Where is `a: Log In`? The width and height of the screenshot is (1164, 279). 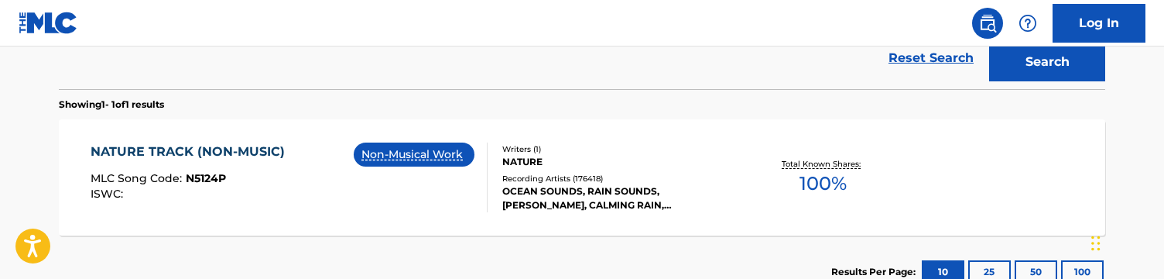
a: Log In is located at coordinates (1099, 23).